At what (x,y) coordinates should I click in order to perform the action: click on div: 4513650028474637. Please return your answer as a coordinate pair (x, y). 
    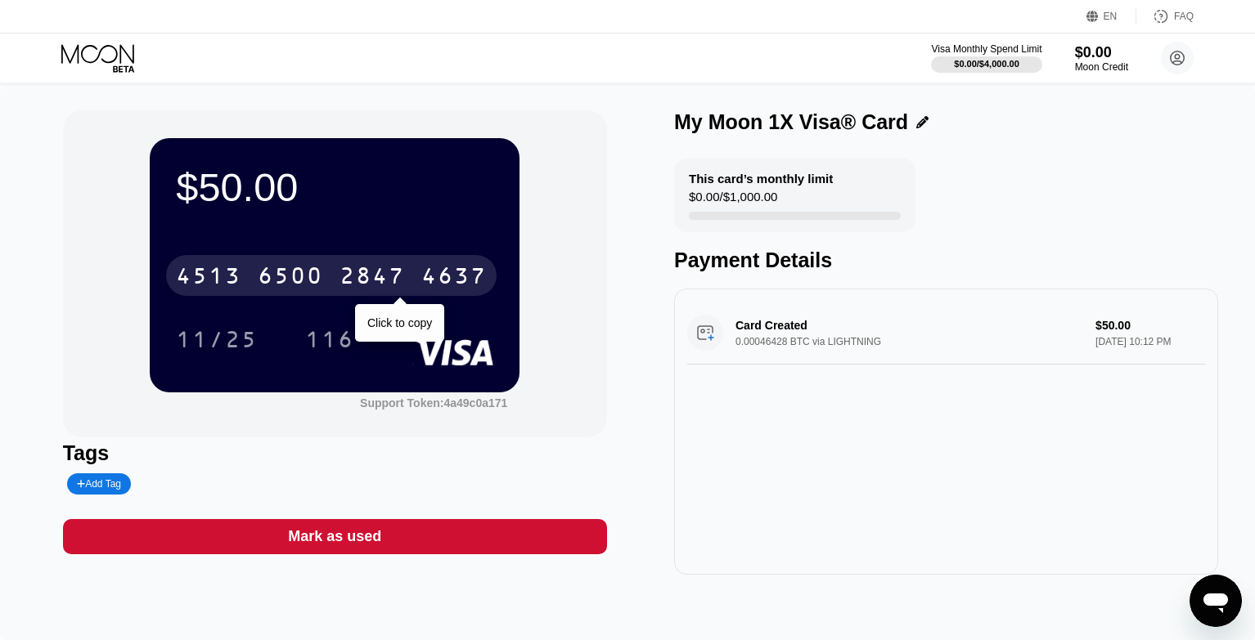
    Looking at the image, I should click on (331, 276).